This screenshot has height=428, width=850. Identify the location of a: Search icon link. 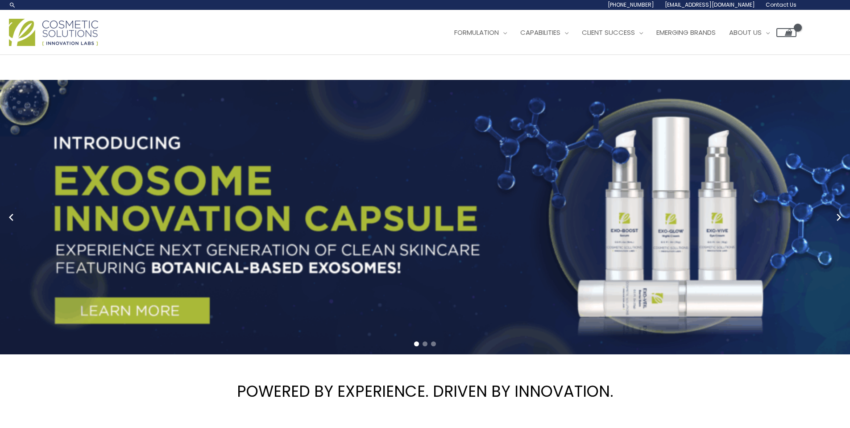
(12, 5).